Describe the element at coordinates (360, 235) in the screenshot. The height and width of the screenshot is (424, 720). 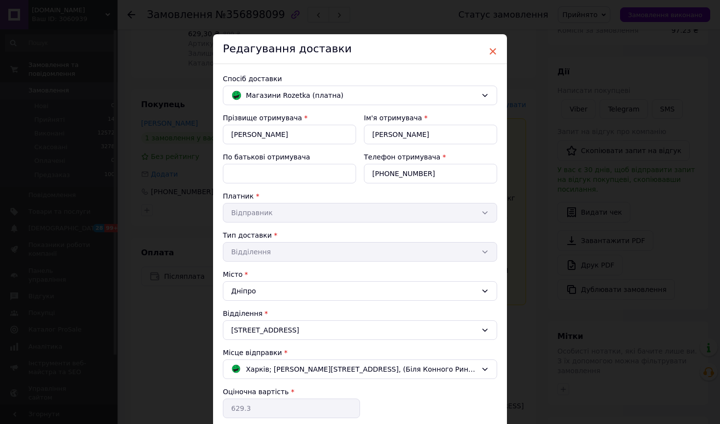
I see `div: Тип доставки` at that location.